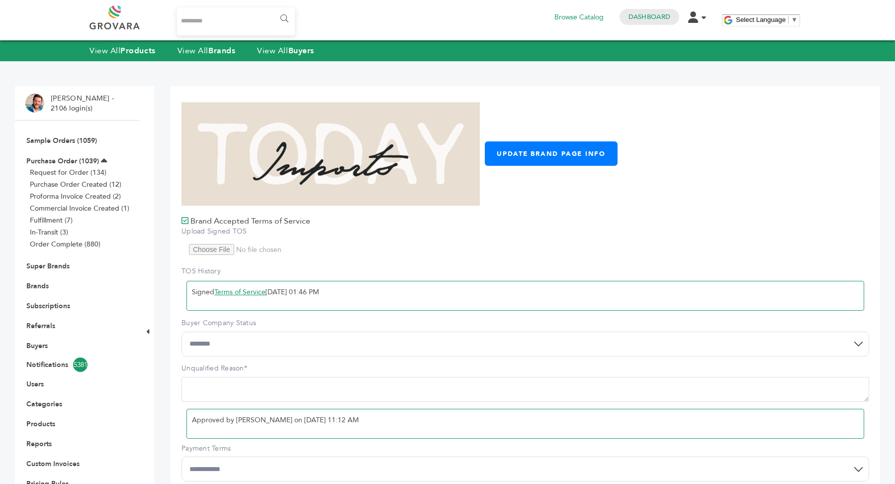 The width and height of the screenshot is (895, 484). I want to click on a: View AllBuyers, so click(286, 51).